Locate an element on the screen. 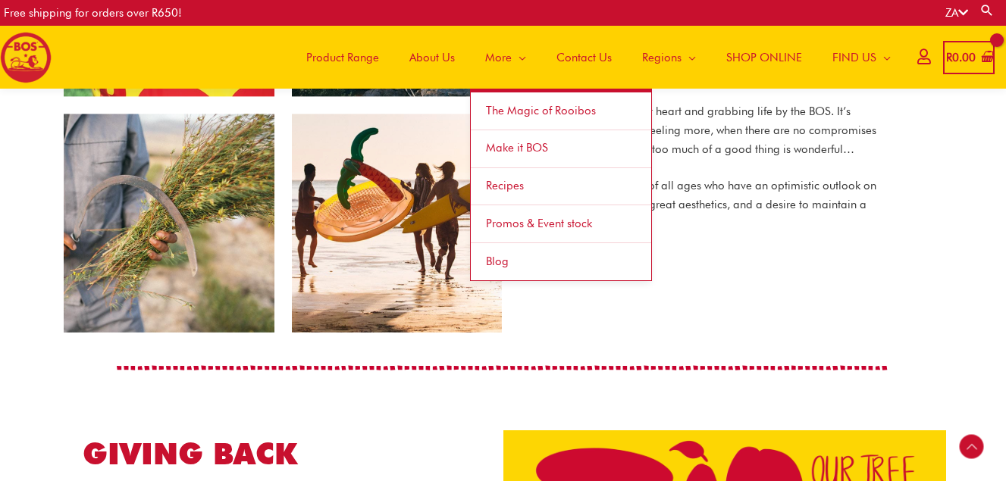  p: It’s about being young at heart and grabbing life by the BOS. It’s about thinking less and feelin... is located at coordinates (702, 130).